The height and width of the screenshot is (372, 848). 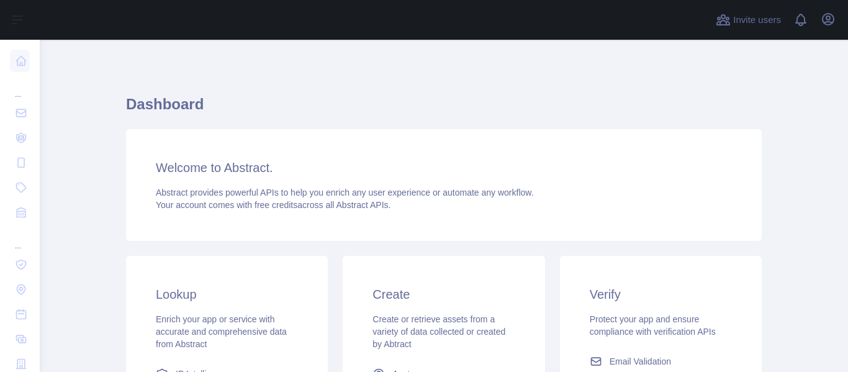 What do you see at coordinates (276, 205) in the screenshot?
I see `span: free credits` at bounding box center [276, 205].